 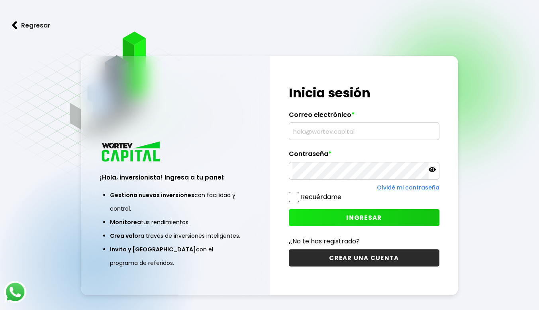 I want to click on img: flecha izquierda, so click(x=15, y=25).